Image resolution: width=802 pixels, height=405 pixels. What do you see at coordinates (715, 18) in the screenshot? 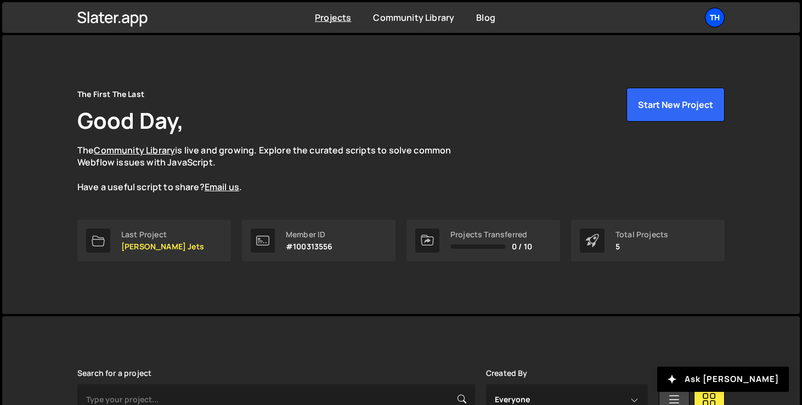
I see `div: Th` at bounding box center [715, 18].